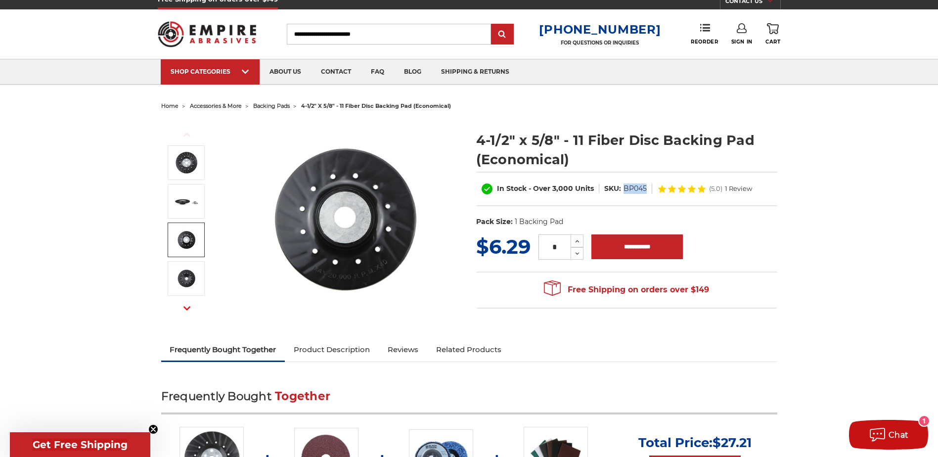 The height and width of the screenshot is (457, 938). Describe the element at coordinates (469, 350) in the screenshot. I see `a: Related Products` at that location.